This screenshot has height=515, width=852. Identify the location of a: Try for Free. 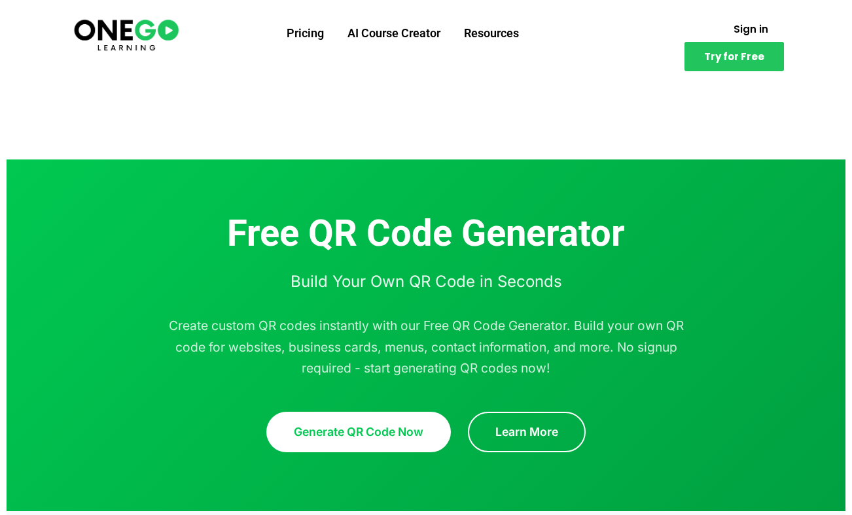
(734, 56).